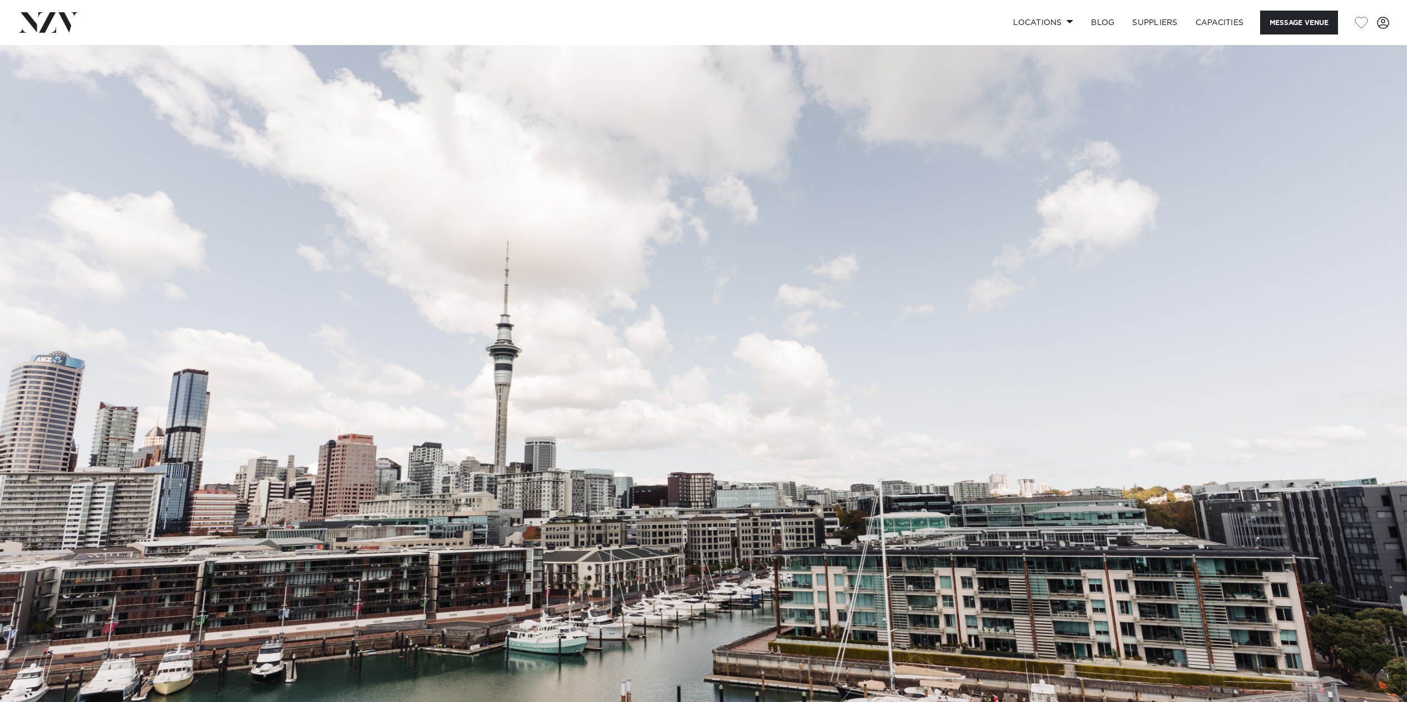 The height and width of the screenshot is (702, 1407). I want to click on a: Locations, so click(1043, 22).